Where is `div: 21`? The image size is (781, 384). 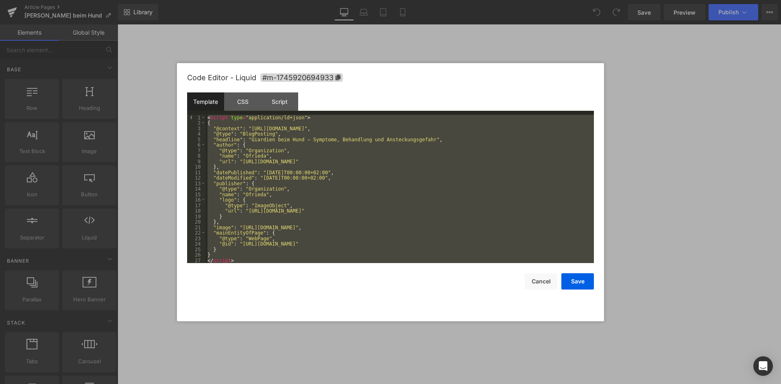
div: 21 is located at coordinates (196, 227).